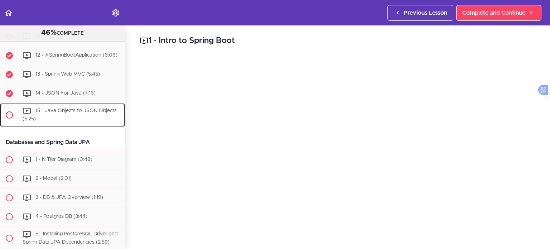  Describe the element at coordinates (338, 41) in the screenshot. I see `h2: 1 - Intro to Spring Boot` at that location.